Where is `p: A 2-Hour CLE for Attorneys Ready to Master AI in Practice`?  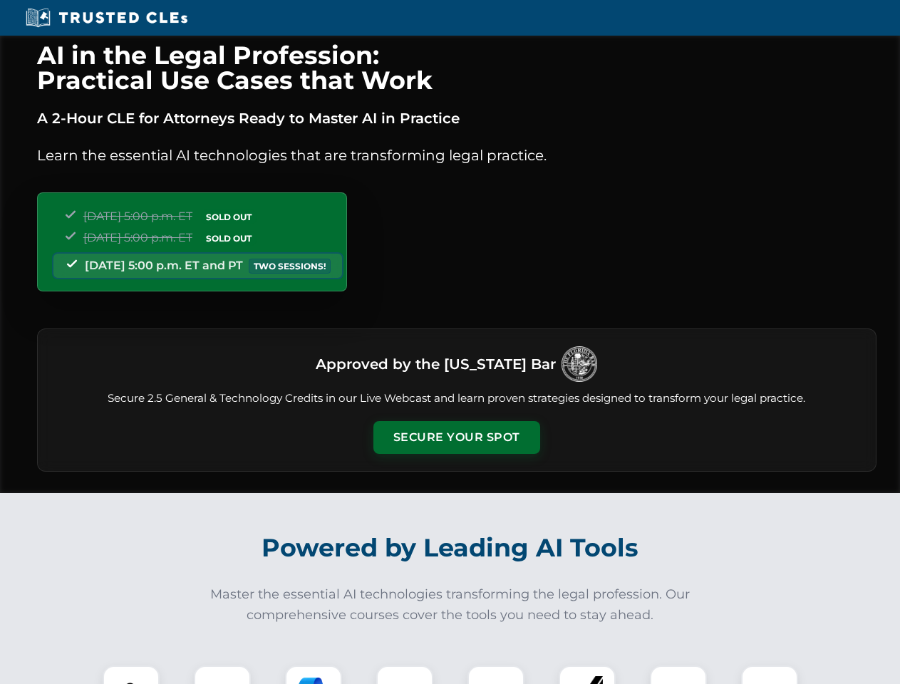 p: A 2-Hour CLE for Attorneys Ready to Master AI in Practice is located at coordinates (457, 118).